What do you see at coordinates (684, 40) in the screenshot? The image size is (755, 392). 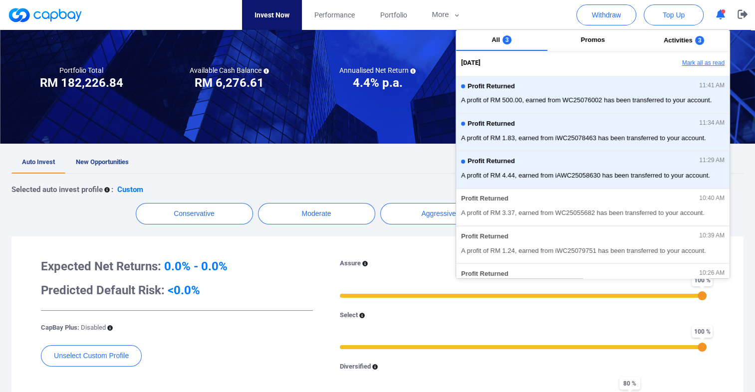 I see `button: Activities3` at bounding box center [684, 40].